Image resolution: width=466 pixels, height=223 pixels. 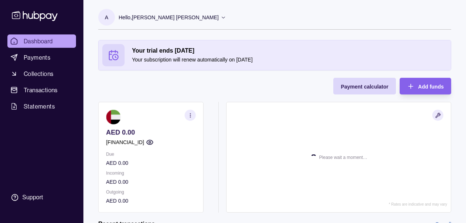 I want to click on p: Incoming, so click(x=151, y=173).